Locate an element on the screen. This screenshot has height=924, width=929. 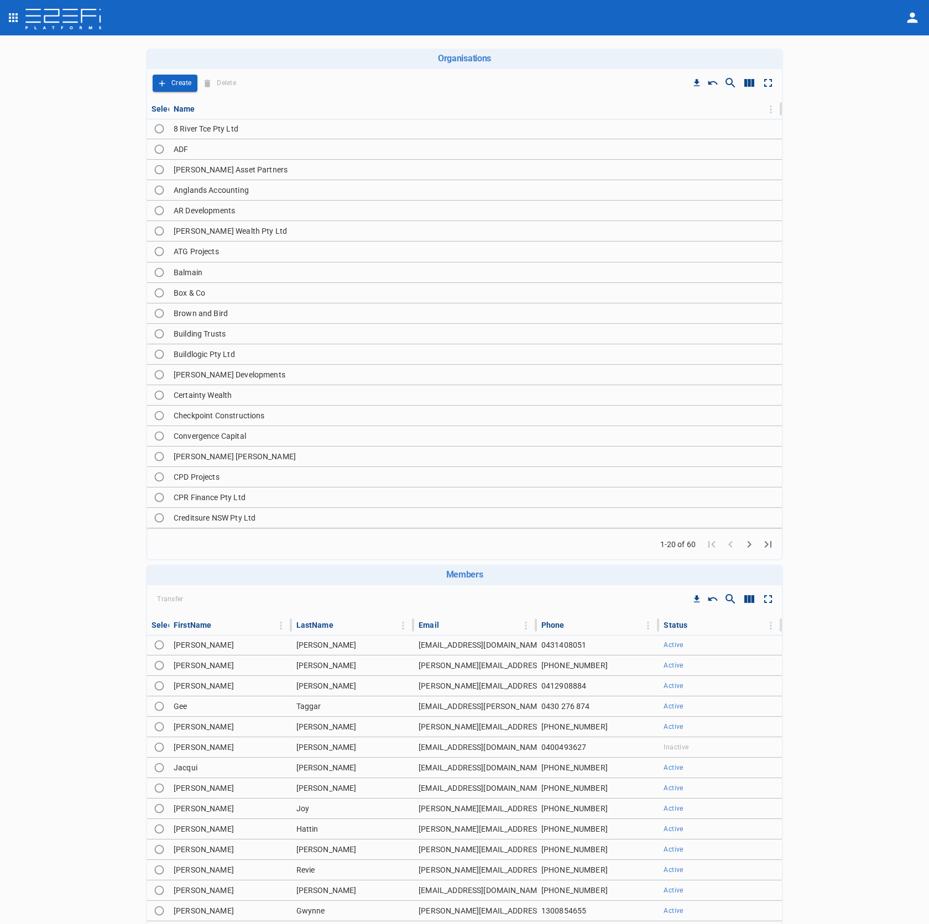
td: Gwynne is located at coordinates (353, 911).